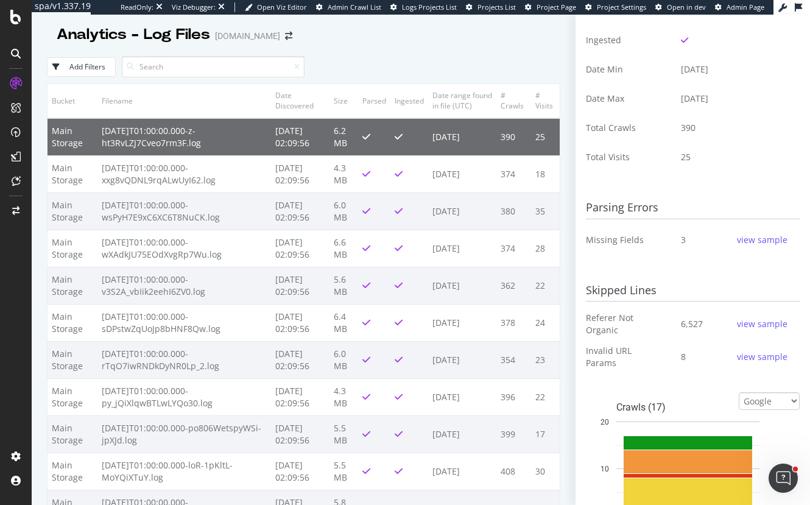 This screenshot has width=810, height=505. I want to click on div: arrow-right-arrow-left, so click(289, 36).